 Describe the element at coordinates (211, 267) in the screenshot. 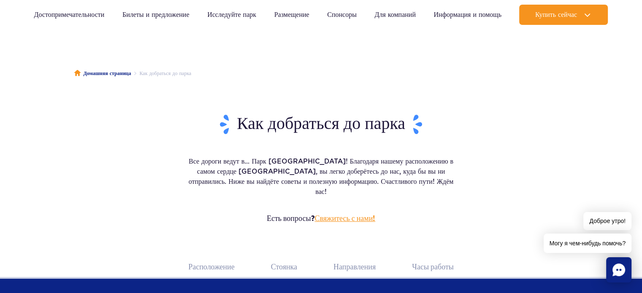

I see `font: Расположение` at that location.